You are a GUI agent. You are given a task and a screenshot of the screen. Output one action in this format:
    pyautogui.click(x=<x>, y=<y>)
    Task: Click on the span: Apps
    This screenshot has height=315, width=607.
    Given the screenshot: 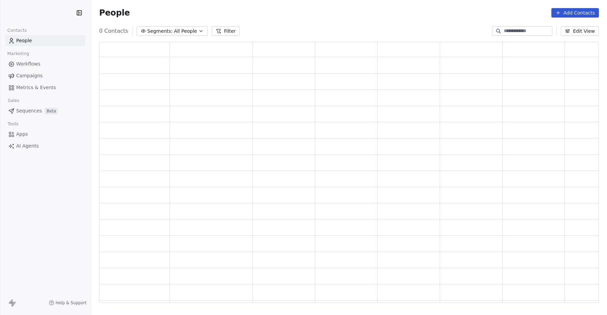 What is the action you would take?
    pyautogui.click(x=22, y=134)
    